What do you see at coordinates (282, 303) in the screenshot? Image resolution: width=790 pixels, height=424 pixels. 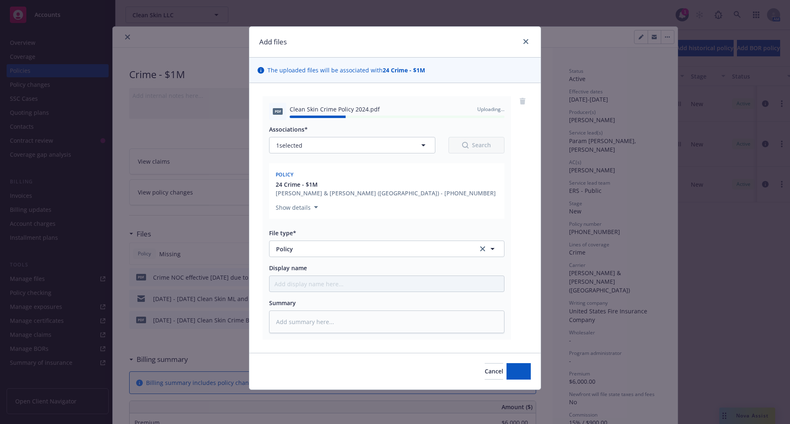 I see `span: Summary` at bounding box center [282, 303].